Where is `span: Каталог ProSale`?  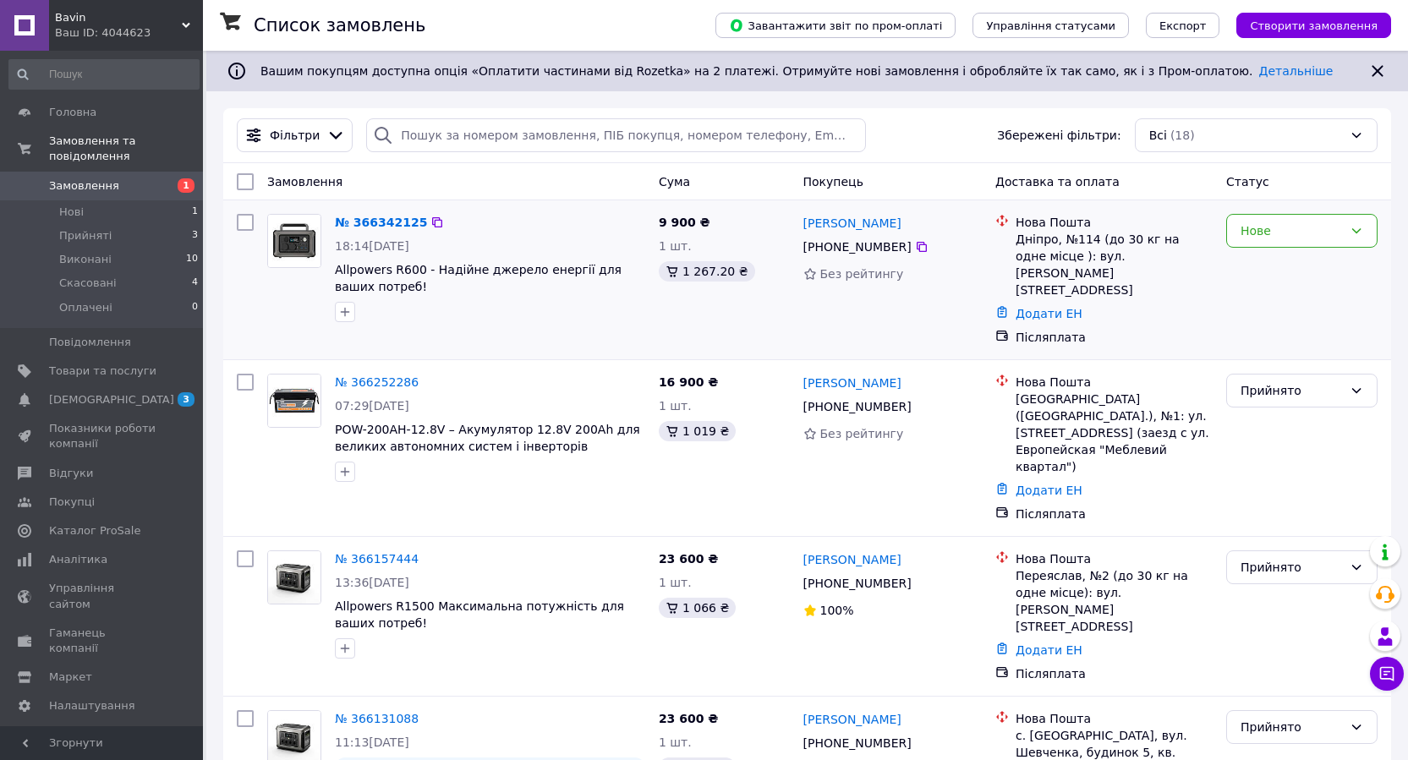 span: Каталог ProSale is located at coordinates (95, 531).